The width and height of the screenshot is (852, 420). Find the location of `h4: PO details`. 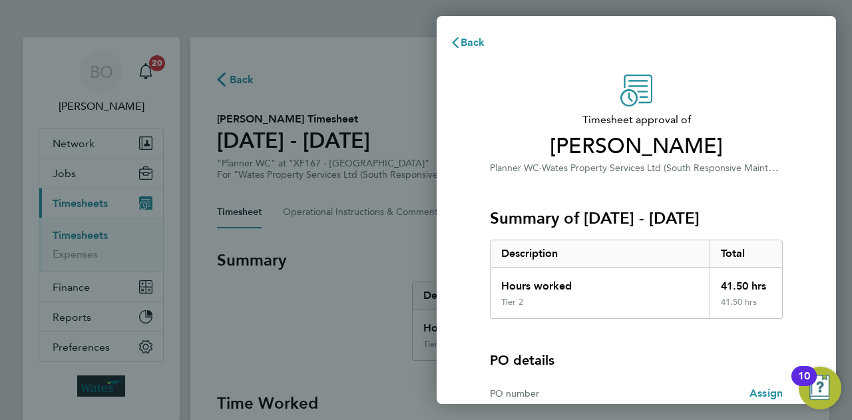

h4: PO details is located at coordinates (522, 360).